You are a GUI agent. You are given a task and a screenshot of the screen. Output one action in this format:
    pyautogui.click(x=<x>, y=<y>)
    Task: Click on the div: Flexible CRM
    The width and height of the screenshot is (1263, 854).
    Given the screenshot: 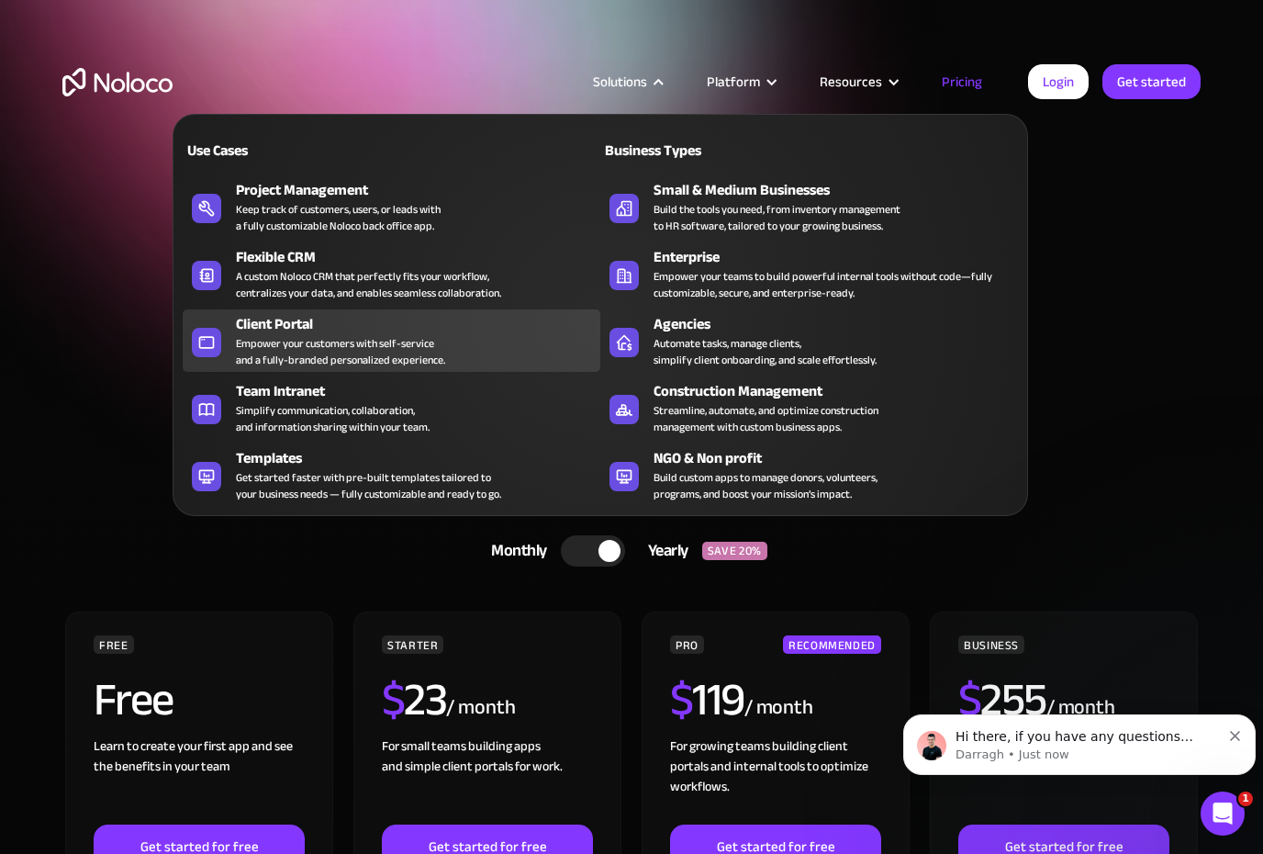 What is the action you would take?
    pyautogui.click(x=422, y=257)
    